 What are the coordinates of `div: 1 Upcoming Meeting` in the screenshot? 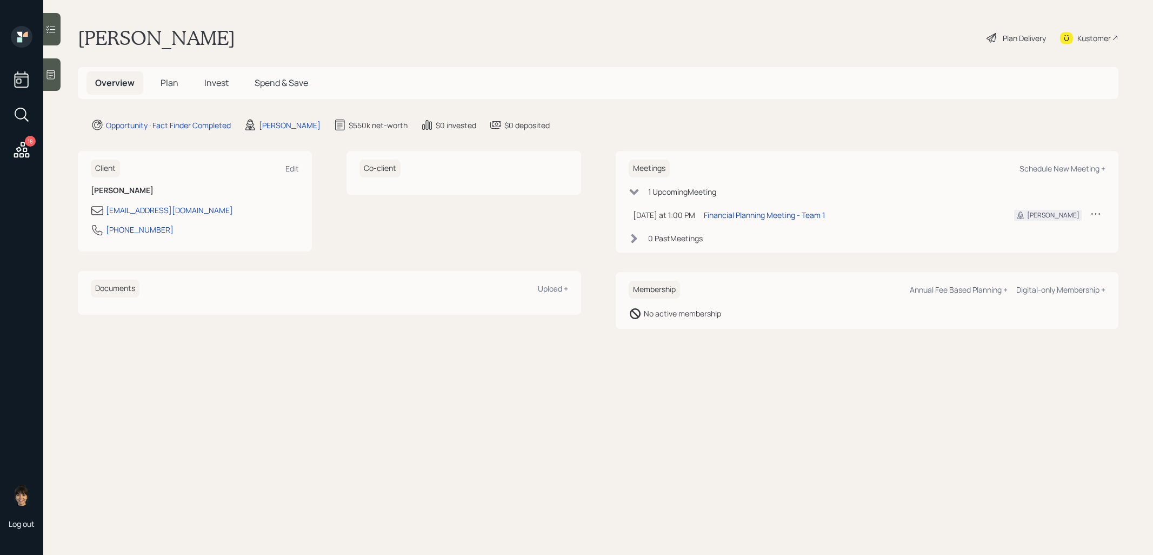 It's located at (682, 191).